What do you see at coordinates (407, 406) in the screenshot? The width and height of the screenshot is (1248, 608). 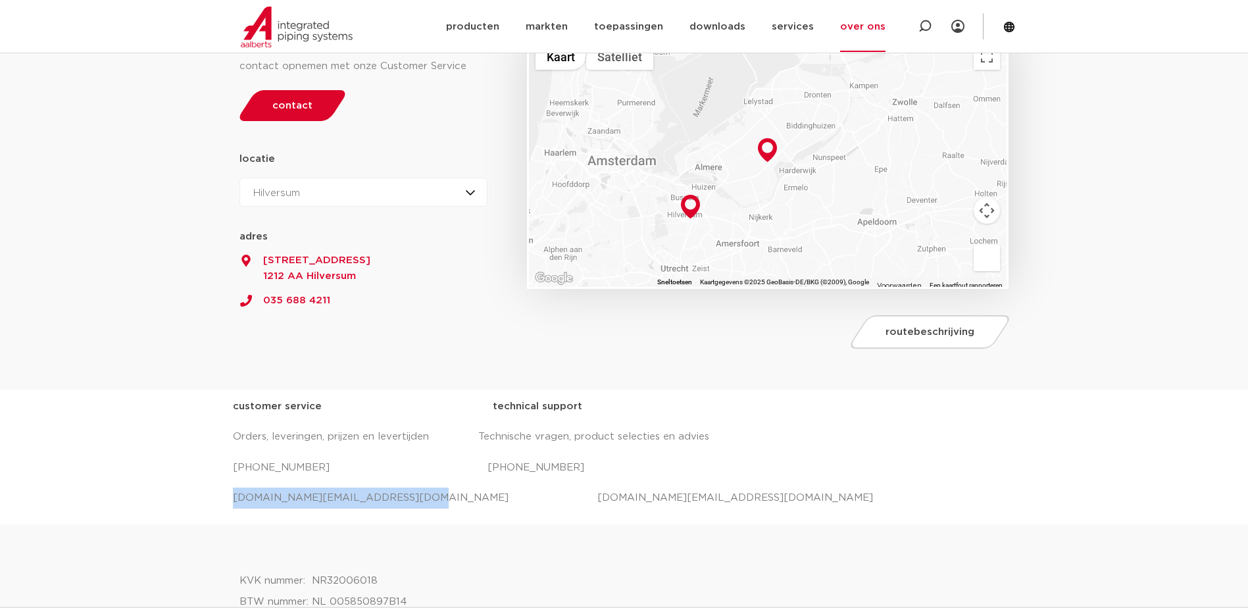 I see `strong: customer service technical support` at bounding box center [407, 406].